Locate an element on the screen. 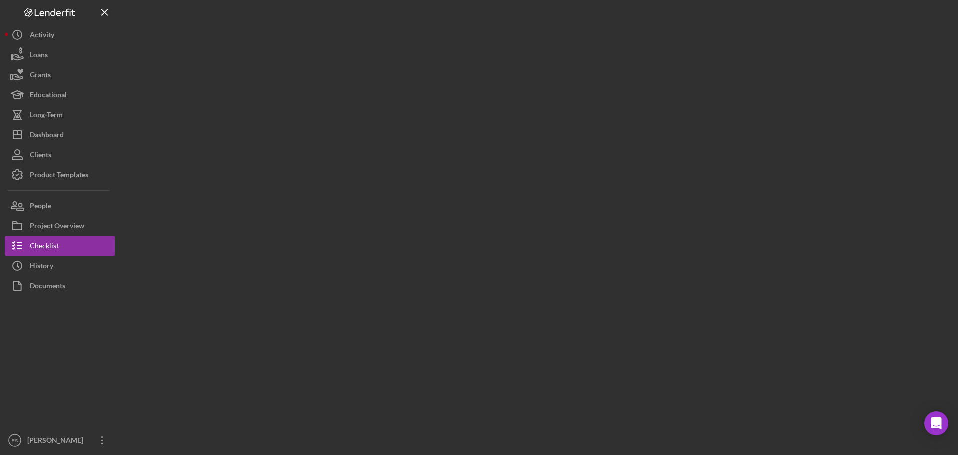 The width and height of the screenshot is (958, 455). button: People is located at coordinates (60, 206).